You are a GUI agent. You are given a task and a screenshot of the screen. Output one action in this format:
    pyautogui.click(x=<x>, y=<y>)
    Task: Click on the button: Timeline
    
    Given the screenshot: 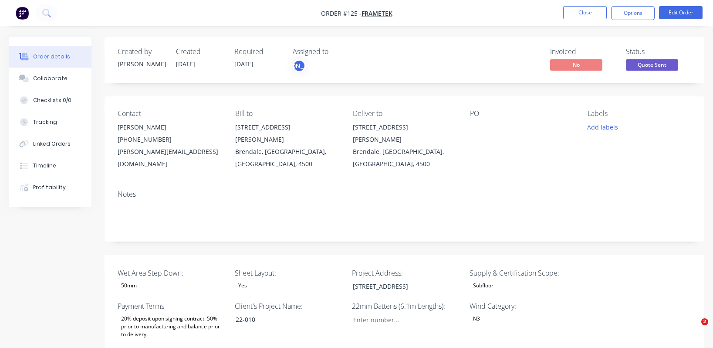 What is the action you would take?
    pyautogui.click(x=50, y=166)
    